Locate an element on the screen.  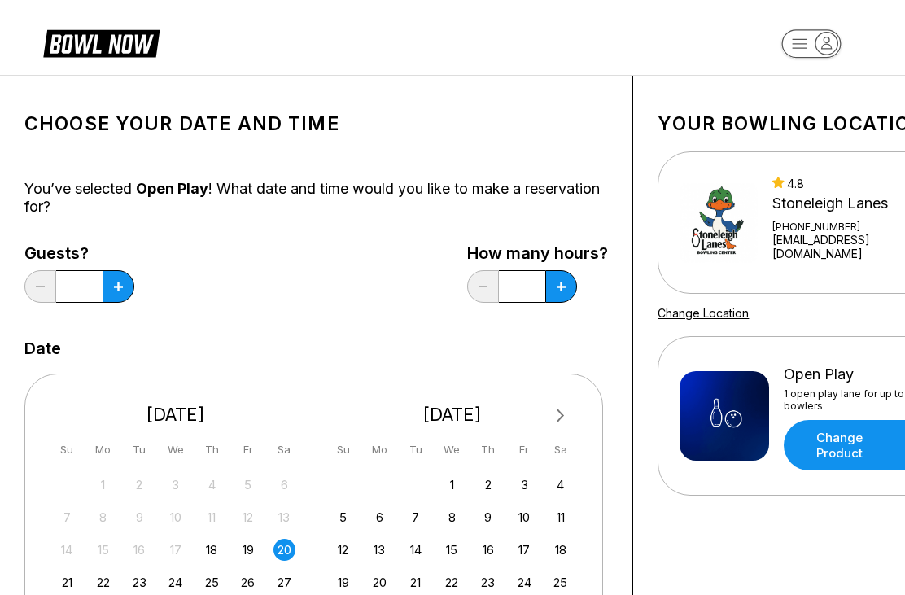
div: Not available Tuesday, September 9th, 2025 is located at coordinates (139, 517).